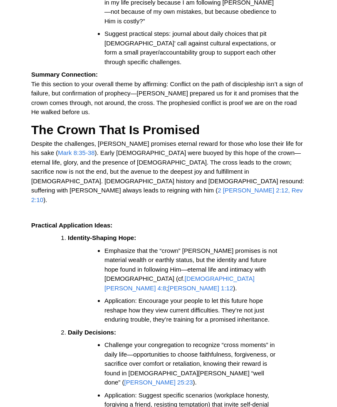 The height and width of the screenshot is (407, 337). I want to click on strong: Practical Application Ideas:, so click(72, 225).